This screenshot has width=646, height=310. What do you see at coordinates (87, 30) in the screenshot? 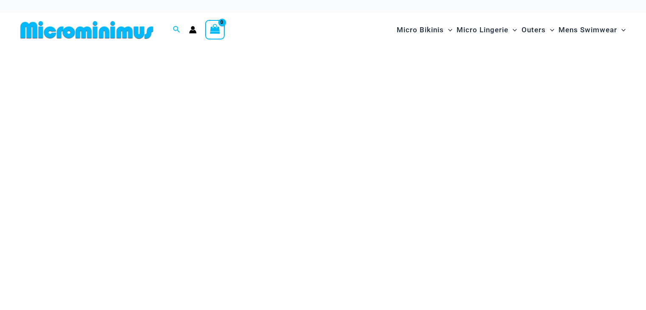
I see `img: MM SHOP LOGO FLAT` at bounding box center [87, 30].